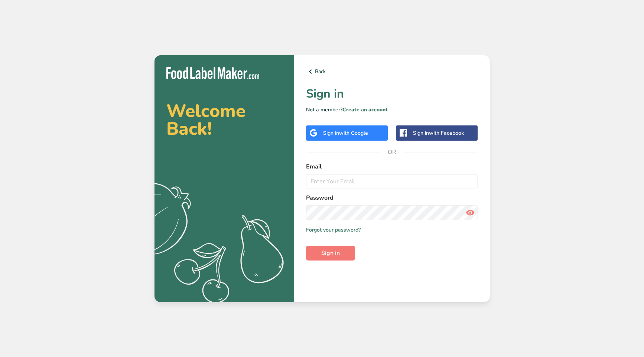  What do you see at coordinates (365, 110) in the screenshot?
I see `a: Create an account` at bounding box center [365, 110].